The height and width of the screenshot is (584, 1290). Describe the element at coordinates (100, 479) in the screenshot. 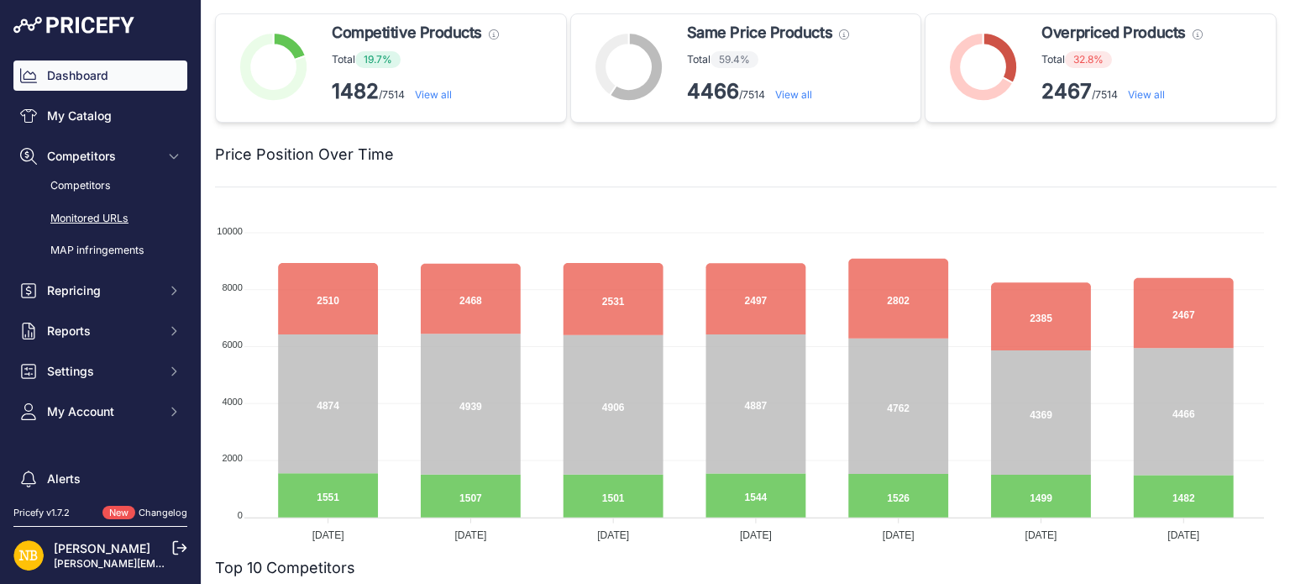

I see `a: Alerts` at that location.